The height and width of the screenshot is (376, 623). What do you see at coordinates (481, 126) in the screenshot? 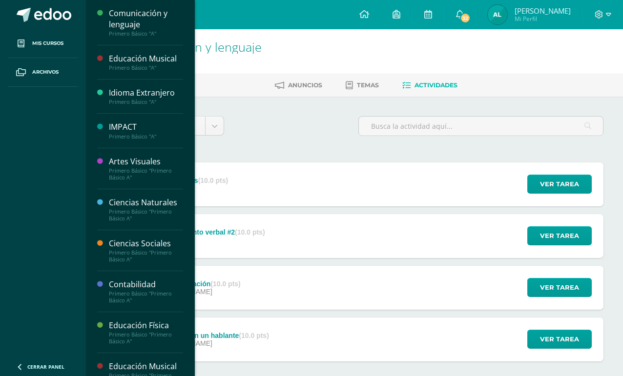
I see `input: Busca la actividad aquí...` at bounding box center [481, 126].